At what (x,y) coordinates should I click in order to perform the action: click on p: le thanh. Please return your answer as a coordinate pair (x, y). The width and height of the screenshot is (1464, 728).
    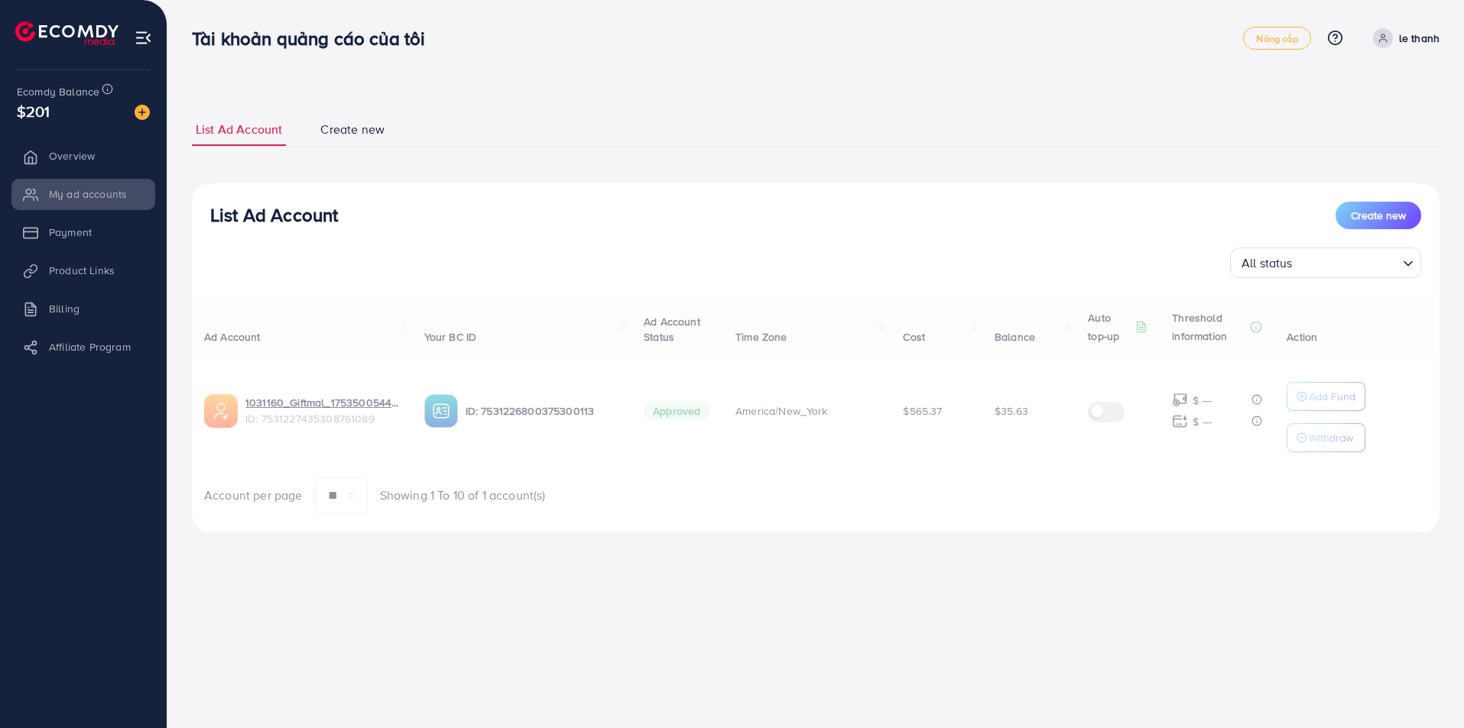
    Looking at the image, I should click on (1419, 38).